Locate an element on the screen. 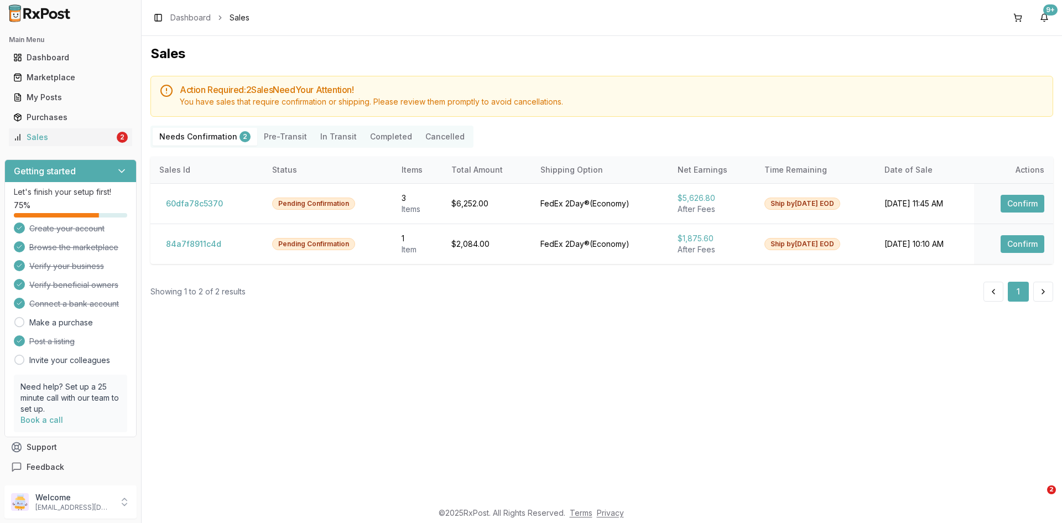 The image size is (1062, 523). a: Invite your colleagues is located at coordinates (70, 360).